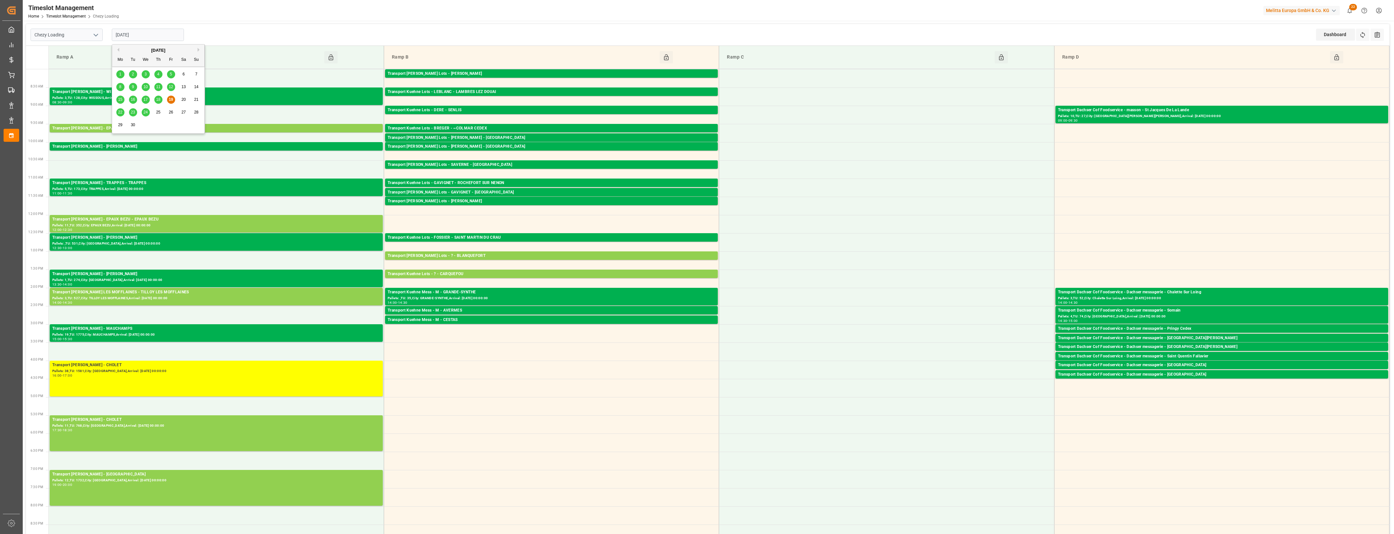  What do you see at coordinates (171, 74) in the screenshot?
I see `span: 5` at bounding box center [171, 74].